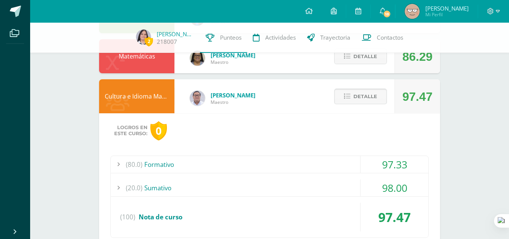  Describe the element at coordinates (281, 37) in the screenshot. I see `span: Actividades` at that location.